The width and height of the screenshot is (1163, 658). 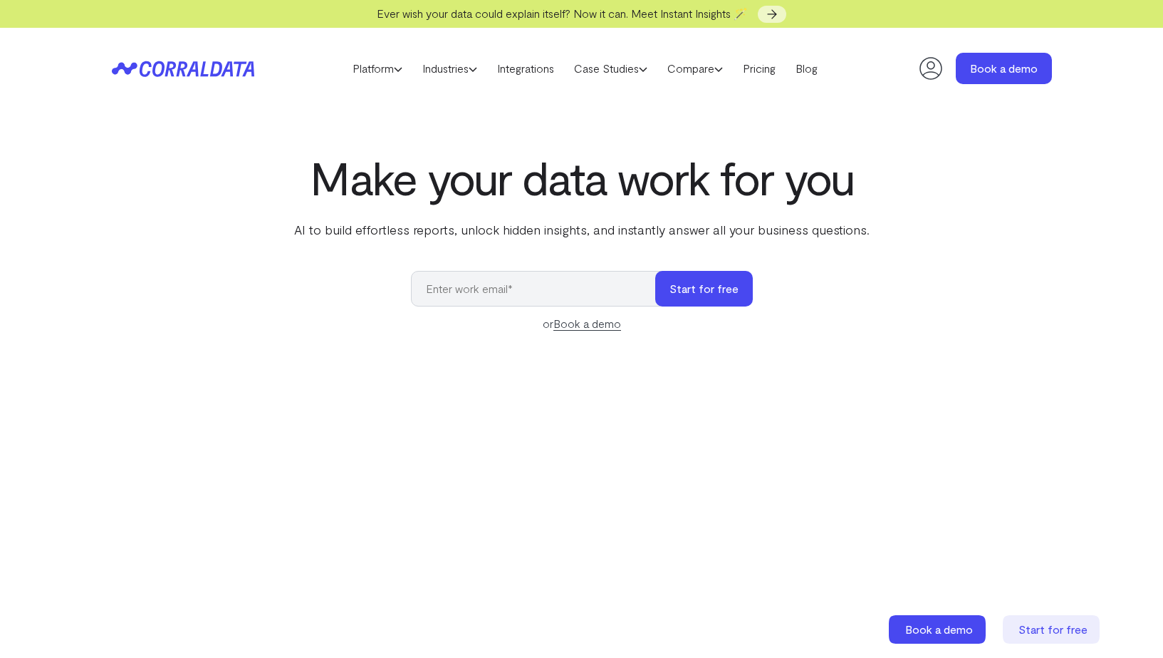 I want to click on input: Enter work email*, so click(x=540, y=289).